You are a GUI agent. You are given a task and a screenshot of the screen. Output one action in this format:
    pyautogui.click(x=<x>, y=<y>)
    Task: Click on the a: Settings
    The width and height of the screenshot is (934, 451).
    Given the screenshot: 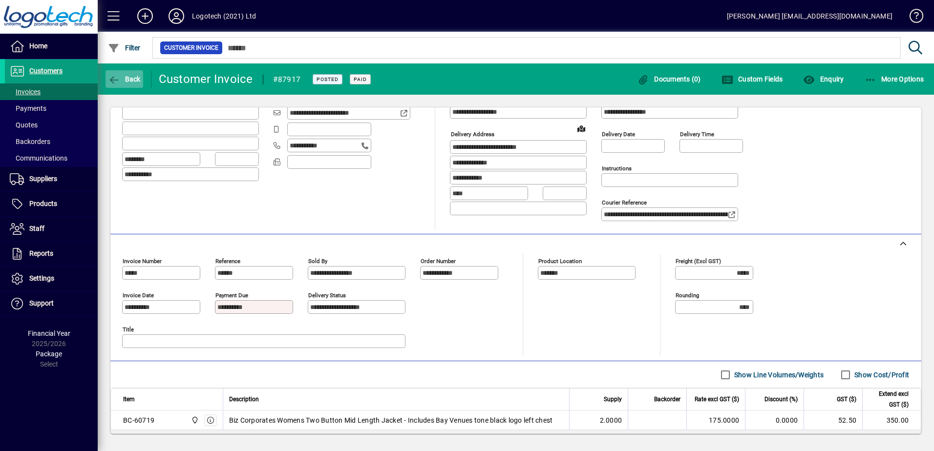 What is the action you would take?
    pyautogui.click(x=51, y=279)
    